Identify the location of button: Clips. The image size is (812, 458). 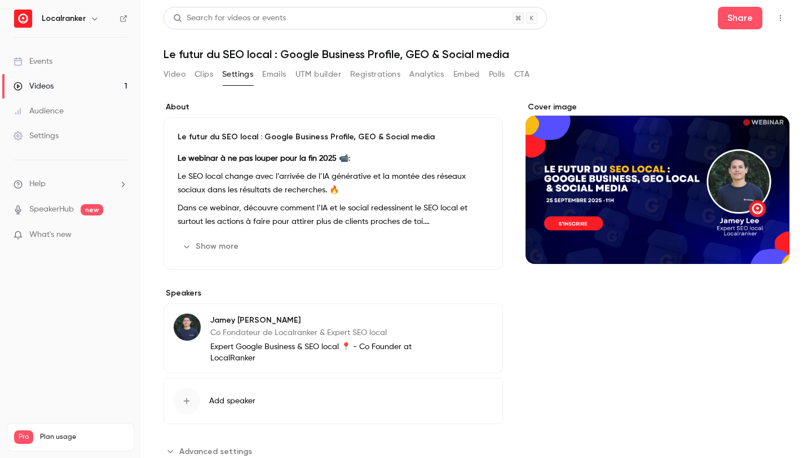
(203, 74).